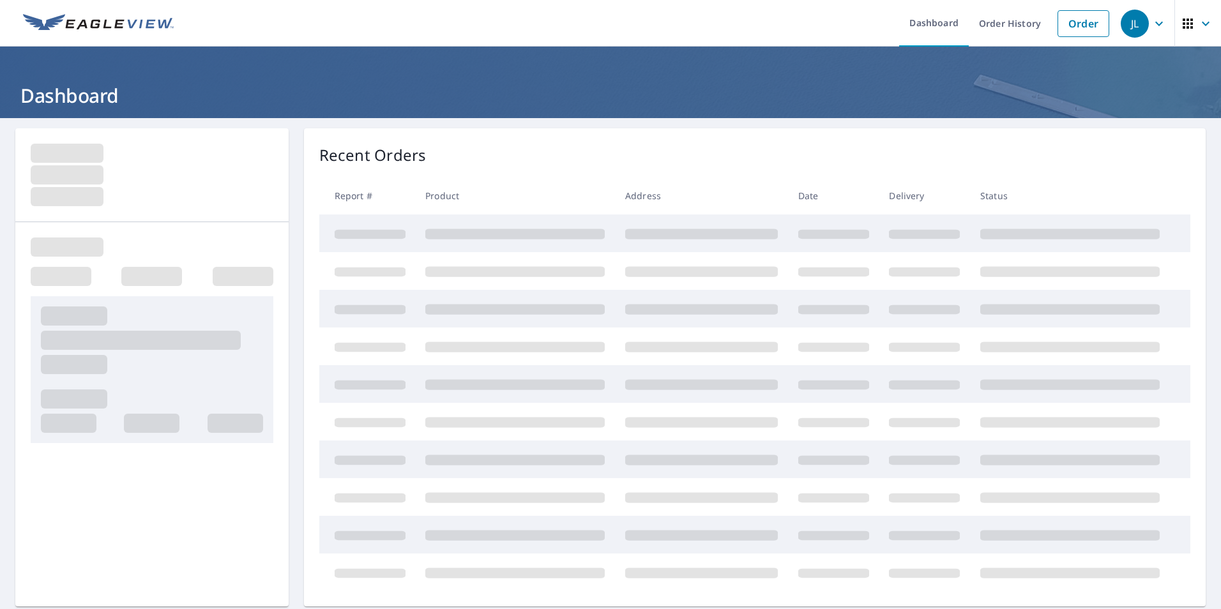 This screenshot has width=1221, height=609. What do you see at coordinates (1083, 24) in the screenshot?
I see `a: Order` at bounding box center [1083, 24].